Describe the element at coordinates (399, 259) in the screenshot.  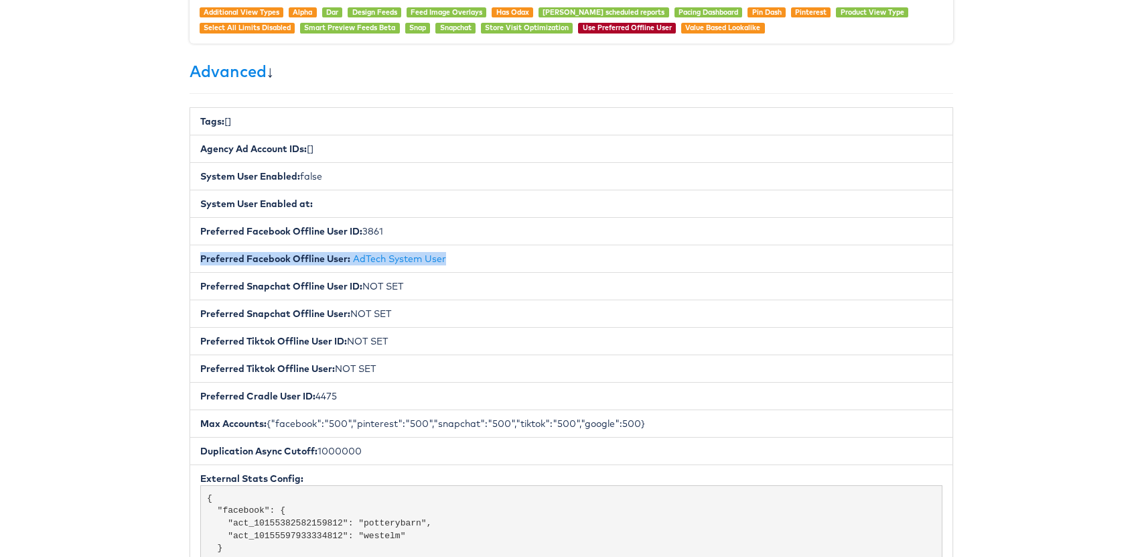
I see `a: AdTech System User` at that location.